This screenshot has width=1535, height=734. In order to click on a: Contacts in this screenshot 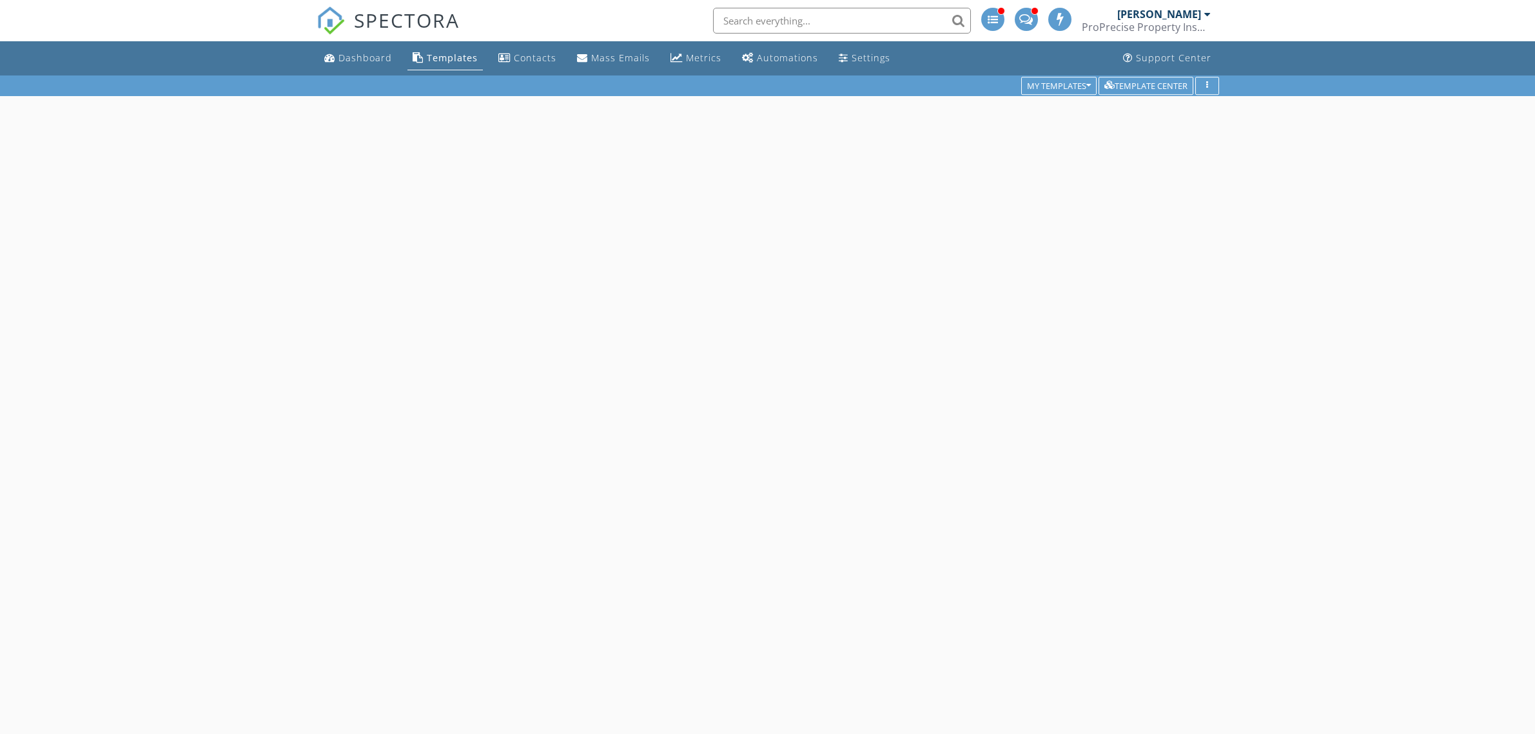, I will do `click(527, 58)`.